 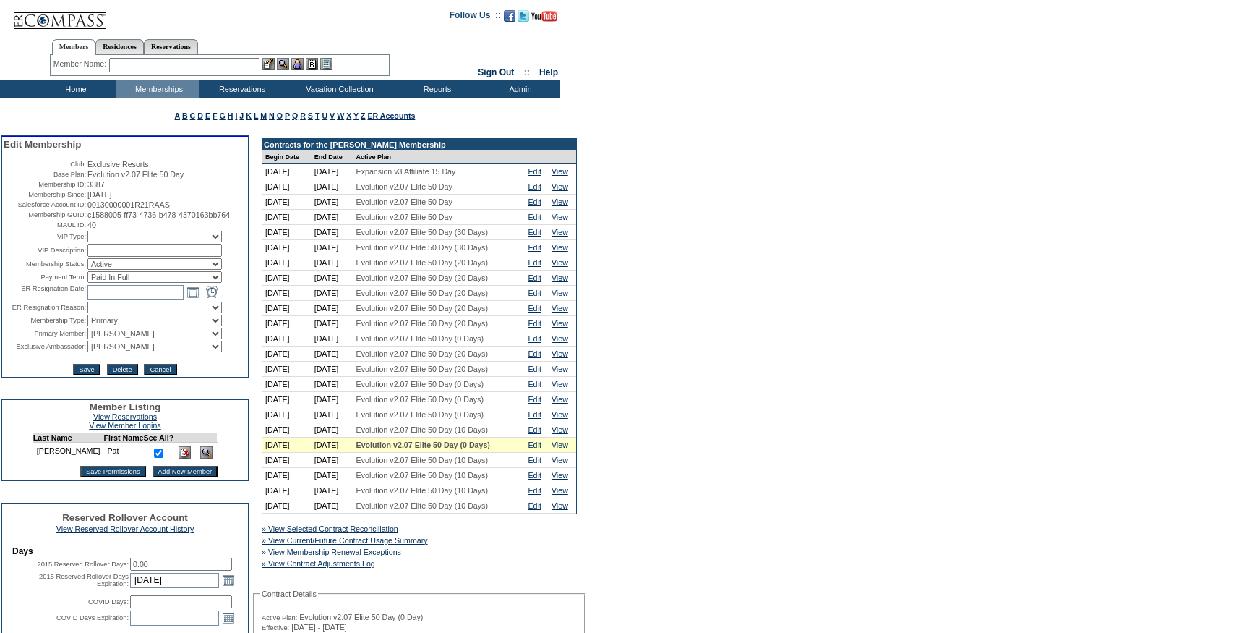 I want to click on td: End Date, so click(x=333, y=157).